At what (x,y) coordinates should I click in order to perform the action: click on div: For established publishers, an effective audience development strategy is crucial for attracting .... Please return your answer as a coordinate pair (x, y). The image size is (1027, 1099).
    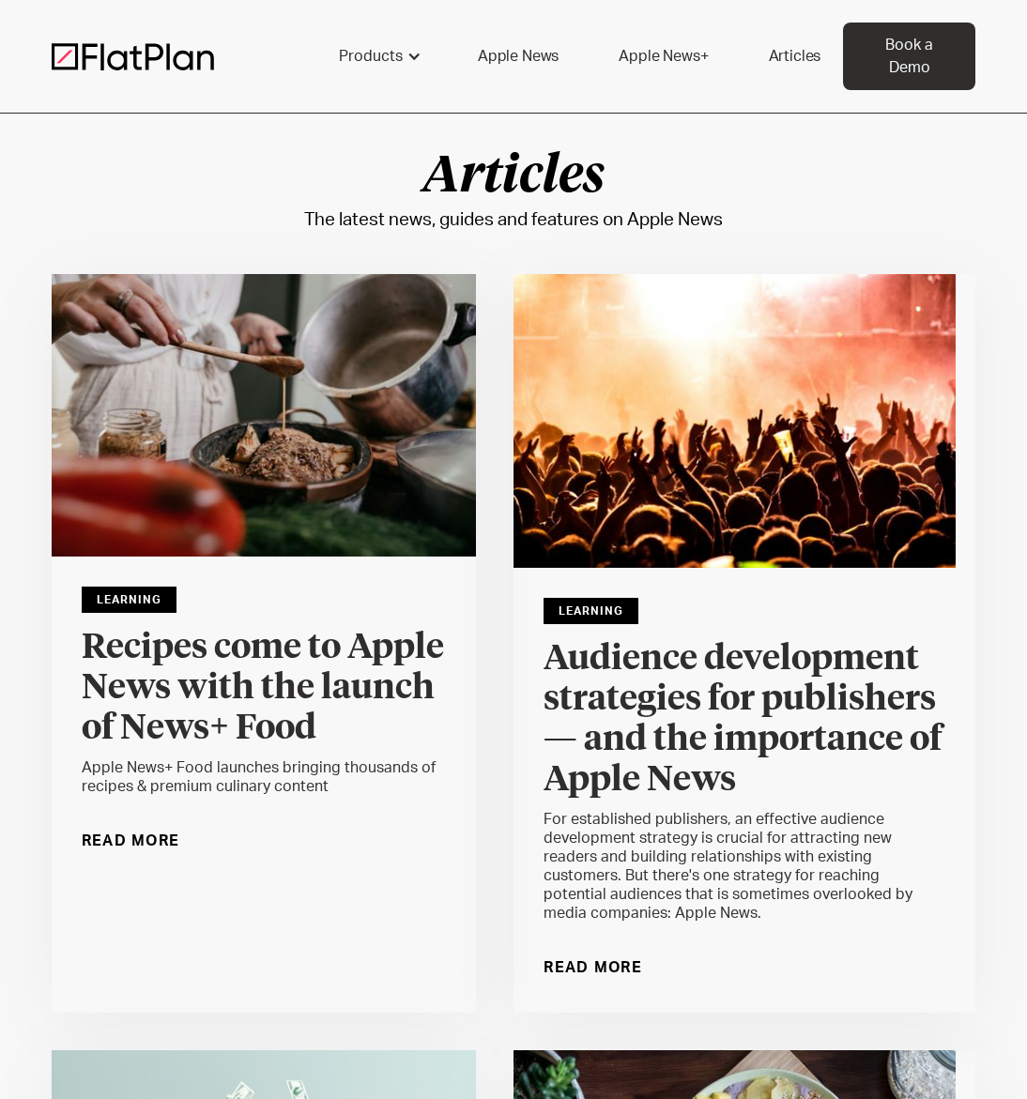
    Looking at the image, I should click on (744, 866).